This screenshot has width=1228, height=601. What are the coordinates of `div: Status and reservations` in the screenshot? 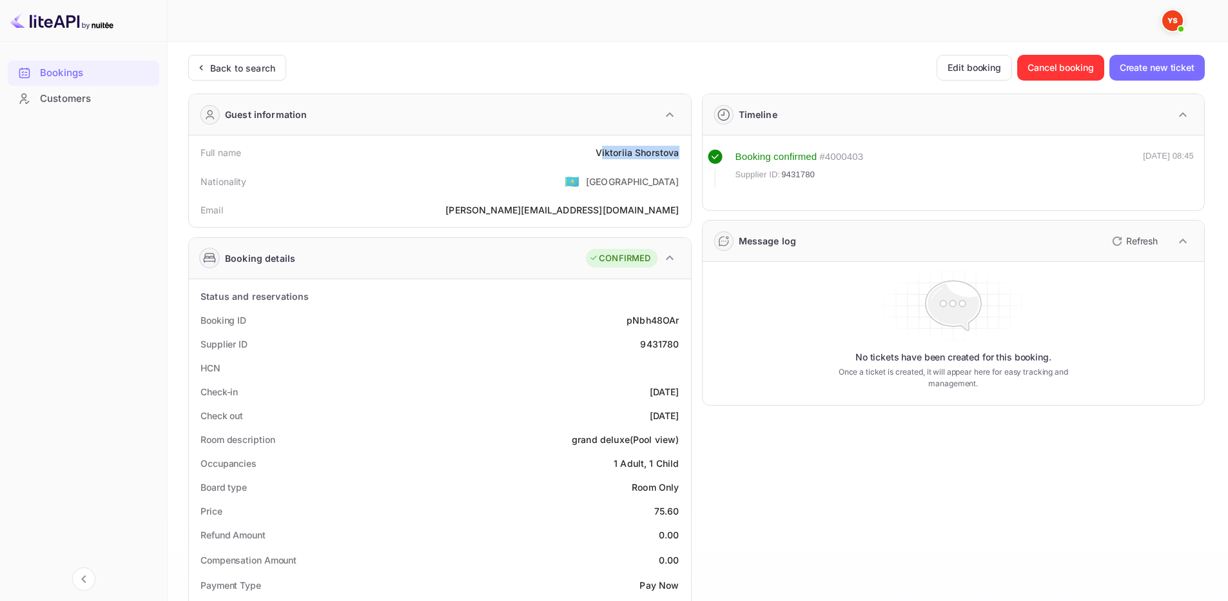 It's located at (255, 296).